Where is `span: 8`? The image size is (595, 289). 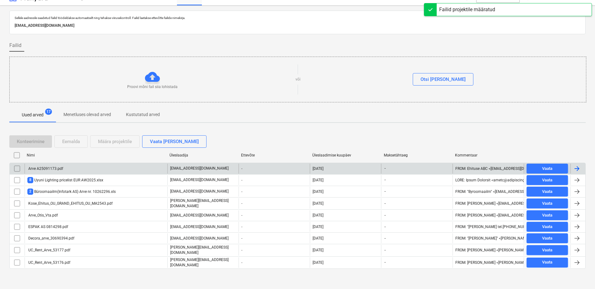
span: 8 is located at coordinates (30, 180).